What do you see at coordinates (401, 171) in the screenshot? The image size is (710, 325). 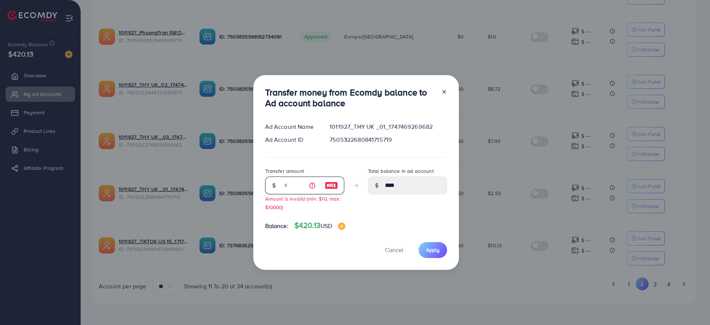 I see `label: Total balance in ad account` at bounding box center [401, 171].